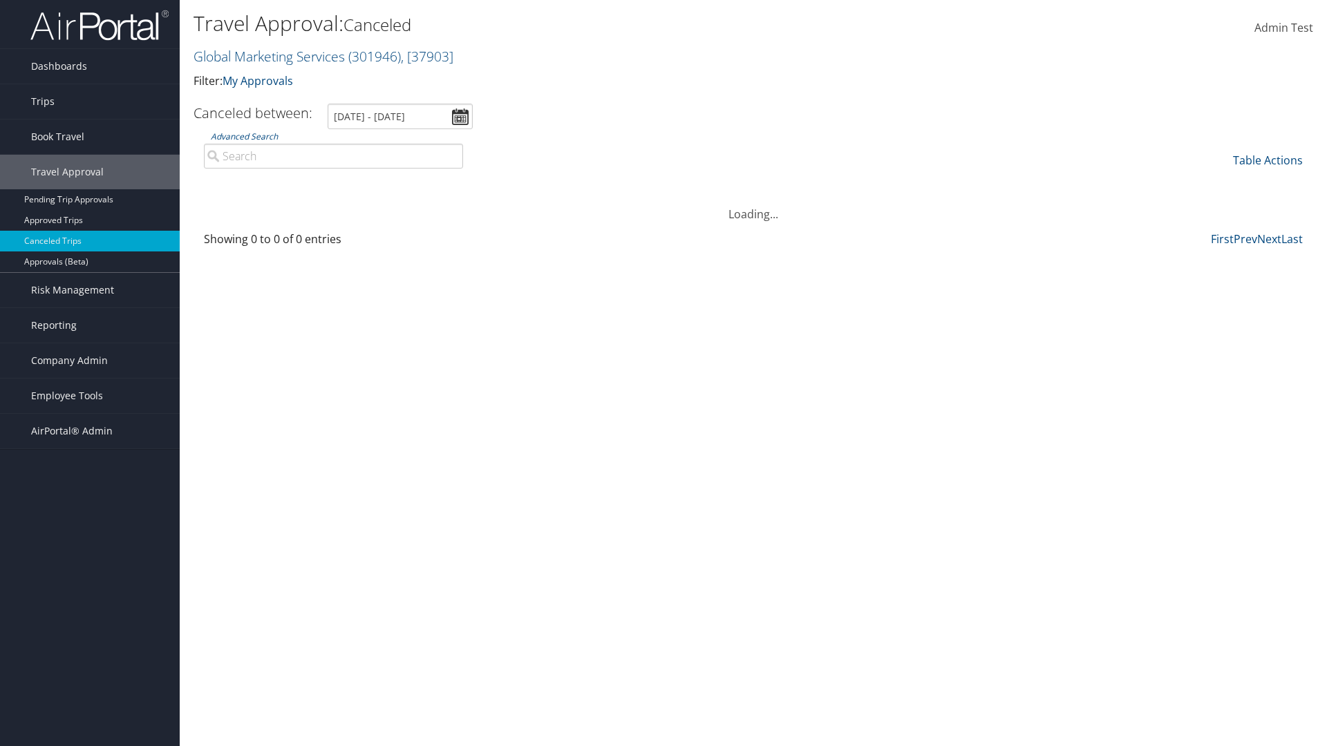  Describe the element at coordinates (99, 25) in the screenshot. I see `img: airportal-logo.png` at that location.